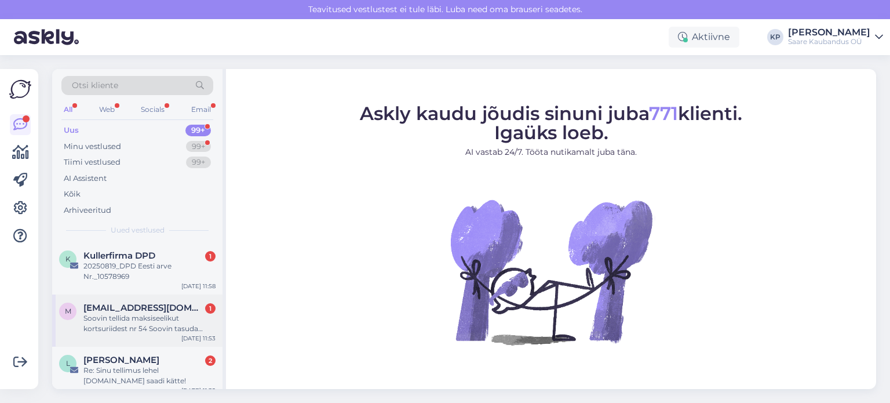 This screenshot has width=890, height=403. I want to click on div: 2, so click(210, 360).